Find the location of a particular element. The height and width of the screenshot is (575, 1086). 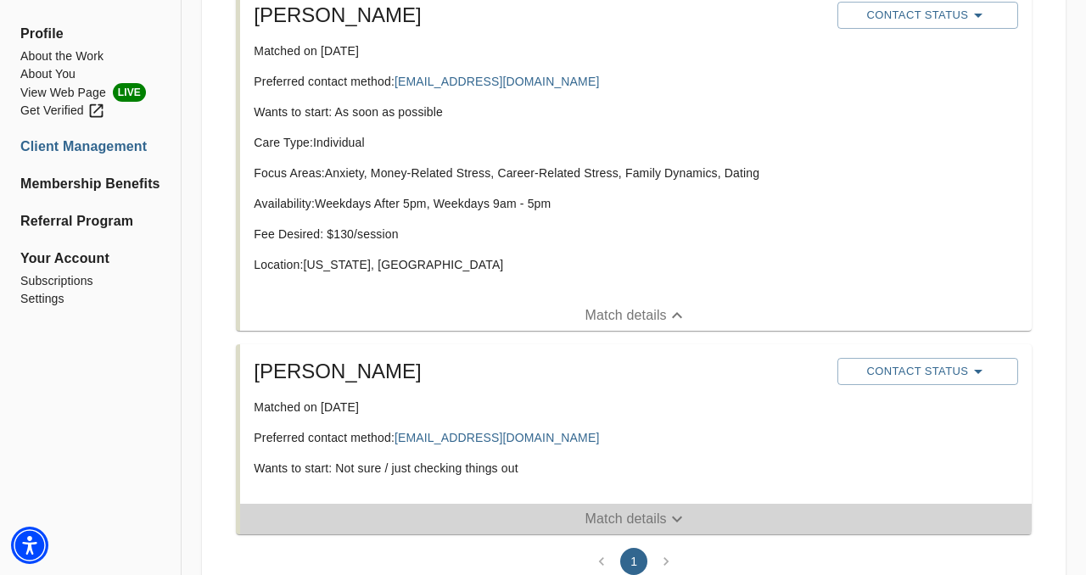

li: View Web Page is located at coordinates (90, 92).